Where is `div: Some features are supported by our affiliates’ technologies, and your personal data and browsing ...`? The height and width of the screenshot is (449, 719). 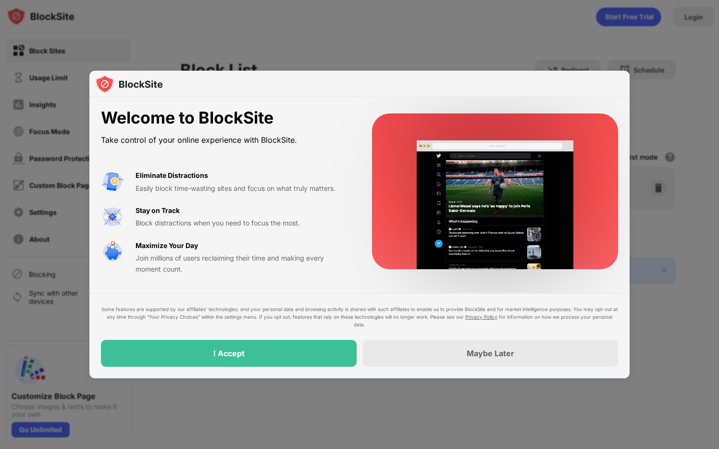 div: Some features are supported by our affiliates’ technologies, and your personal data and browsing ... is located at coordinates (360, 317).